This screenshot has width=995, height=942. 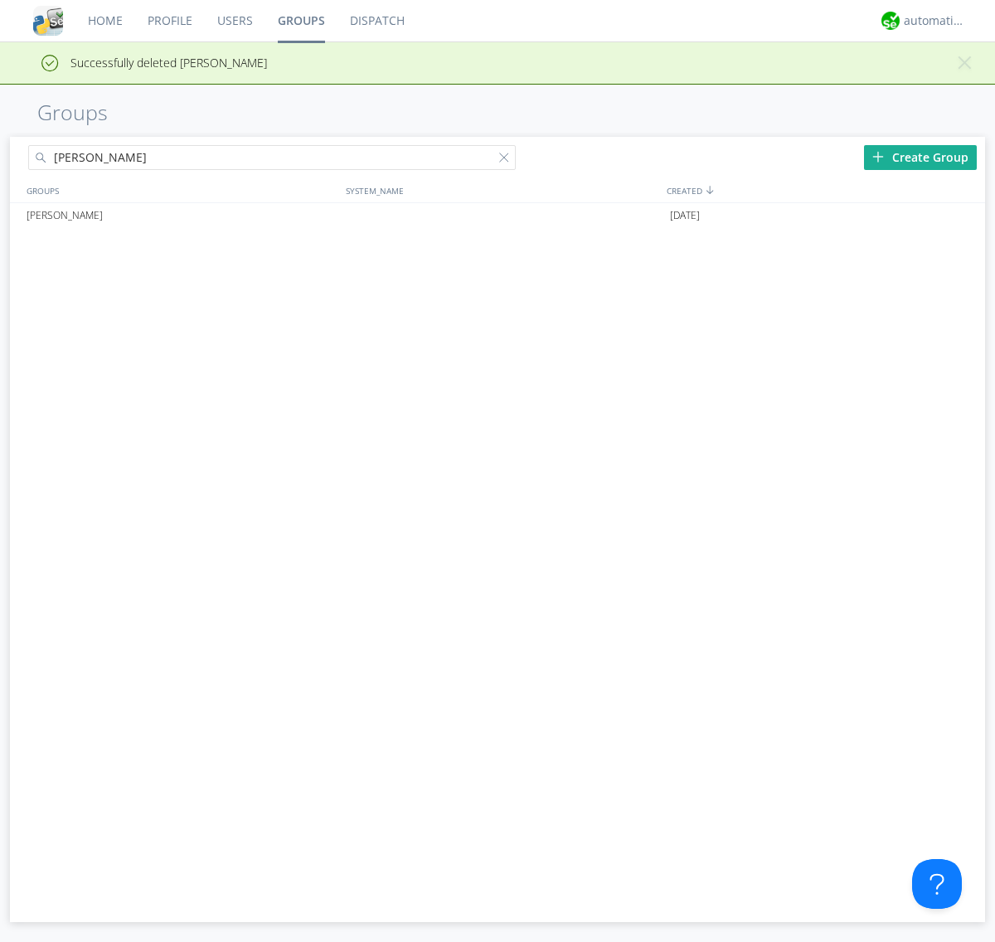 I want to click on div: Create Group, so click(x=921, y=158).